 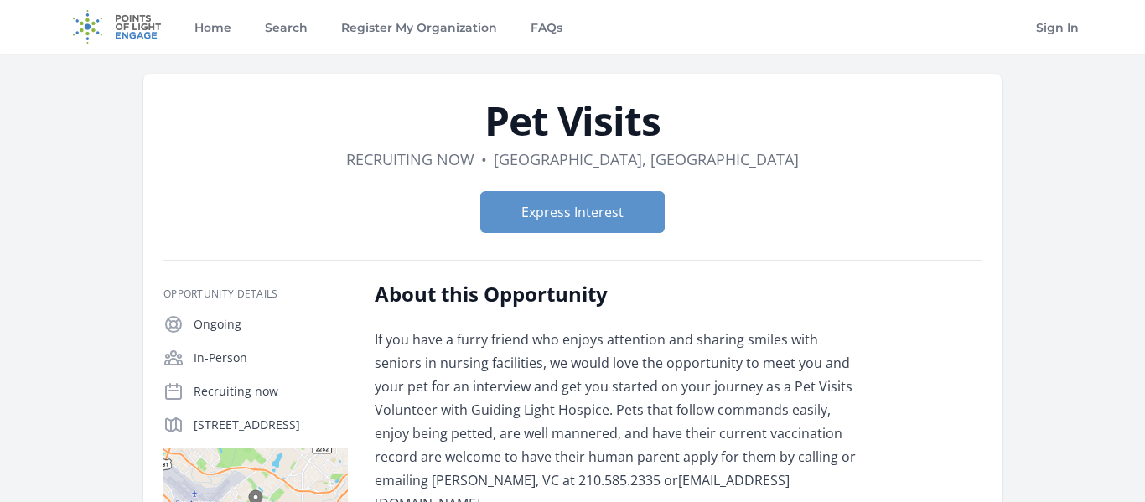 What do you see at coordinates (271, 324) in the screenshot?
I see `p: Ongoing` at bounding box center [271, 324].